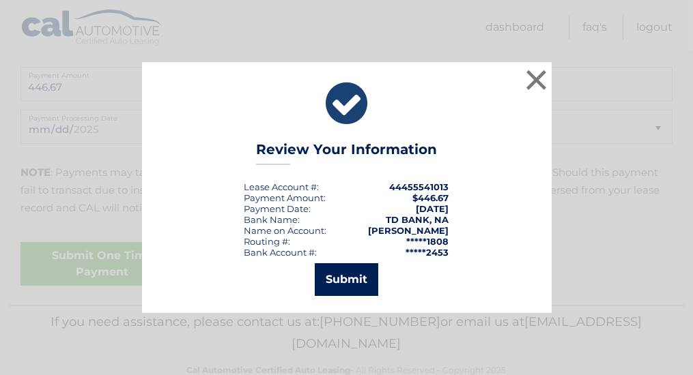 The image size is (693, 375). What do you see at coordinates (285, 231) in the screenshot?
I see `div: Name on Account:` at bounding box center [285, 231].